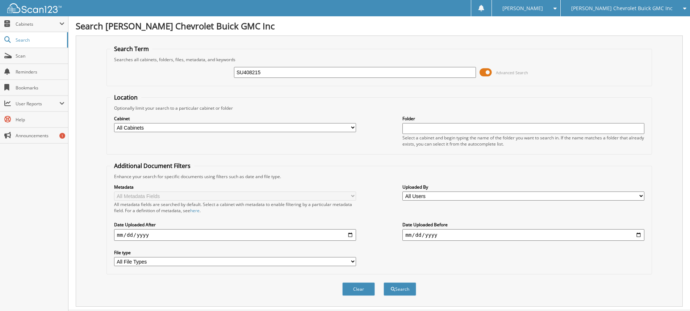 The height and width of the screenshot is (311, 690). What do you see at coordinates (235, 225) in the screenshot?
I see `label: Date Uploaded After` at bounding box center [235, 225].